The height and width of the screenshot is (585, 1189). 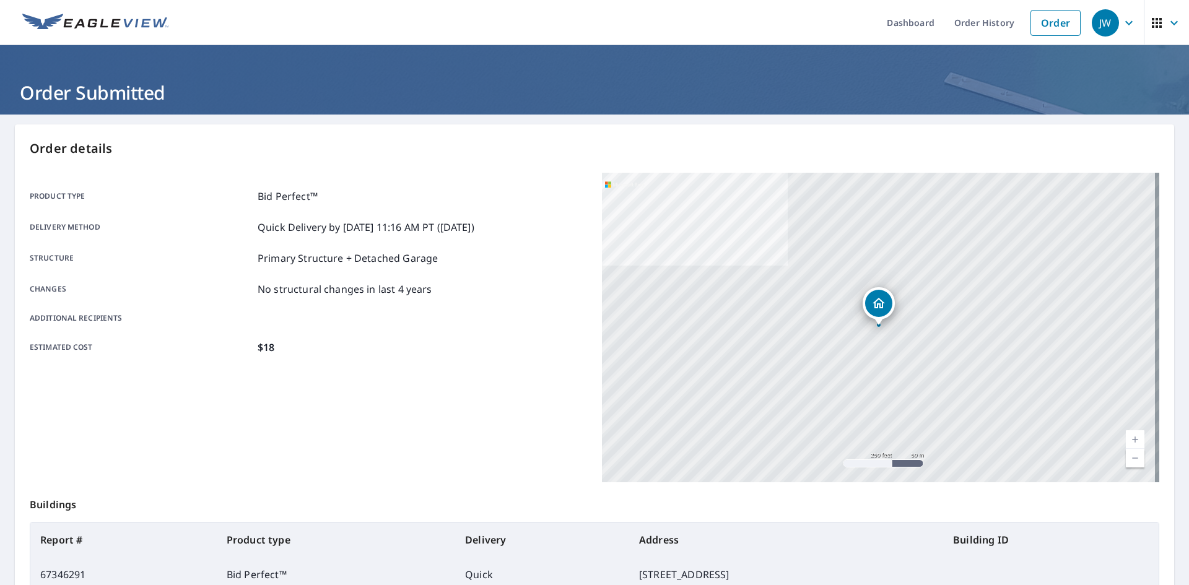 What do you see at coordinates (595, 502) in the screenshot?
I see `p: Buildings` at bounding box center [595, 502].